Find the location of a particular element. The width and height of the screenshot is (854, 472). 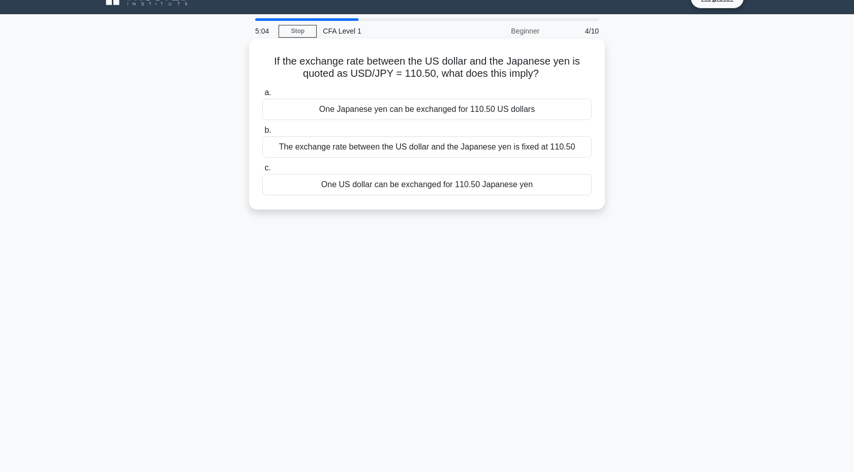

div: One US dollar can be exchanged for 110.50 Japanese yen is located at coordinates (427, 184).